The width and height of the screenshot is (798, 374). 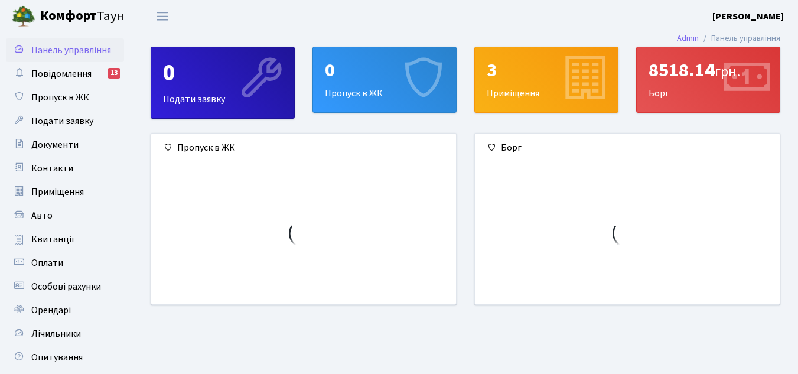 I want to click on span: грн., so click(x=727, y=71).